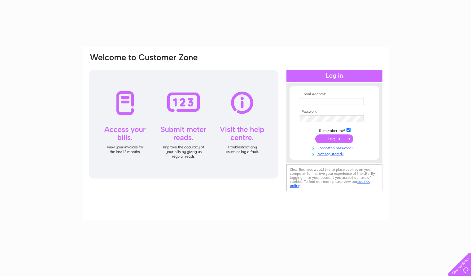 This screenshot has width=471, height=276. Describe the element at coordinates (335, 94) in the screenshot. I see `th: Email Address:` at that location.